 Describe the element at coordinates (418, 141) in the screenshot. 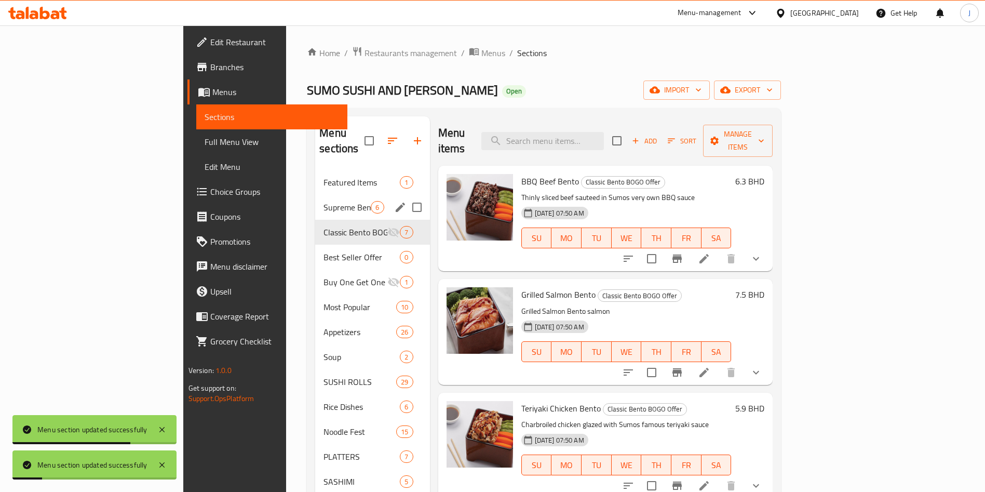

I see `button: Add section` at that location.